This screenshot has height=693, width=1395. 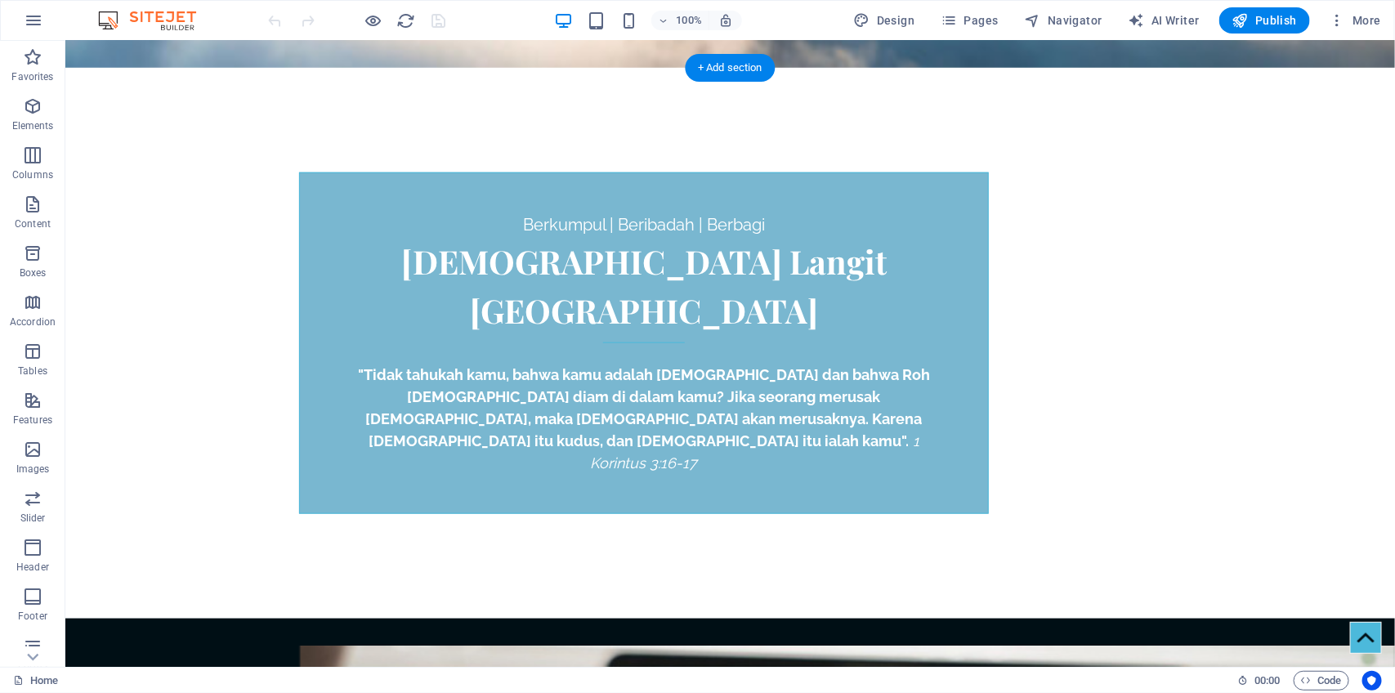 What do you see at coordinates (730, 68) in the screenshot?
I see `div: + Add section` at bounding box center [730, 68].